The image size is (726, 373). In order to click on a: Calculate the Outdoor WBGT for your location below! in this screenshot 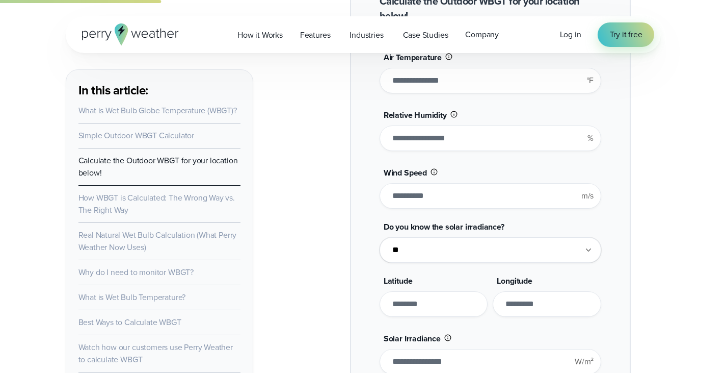, I will do `click(158, 166)`.